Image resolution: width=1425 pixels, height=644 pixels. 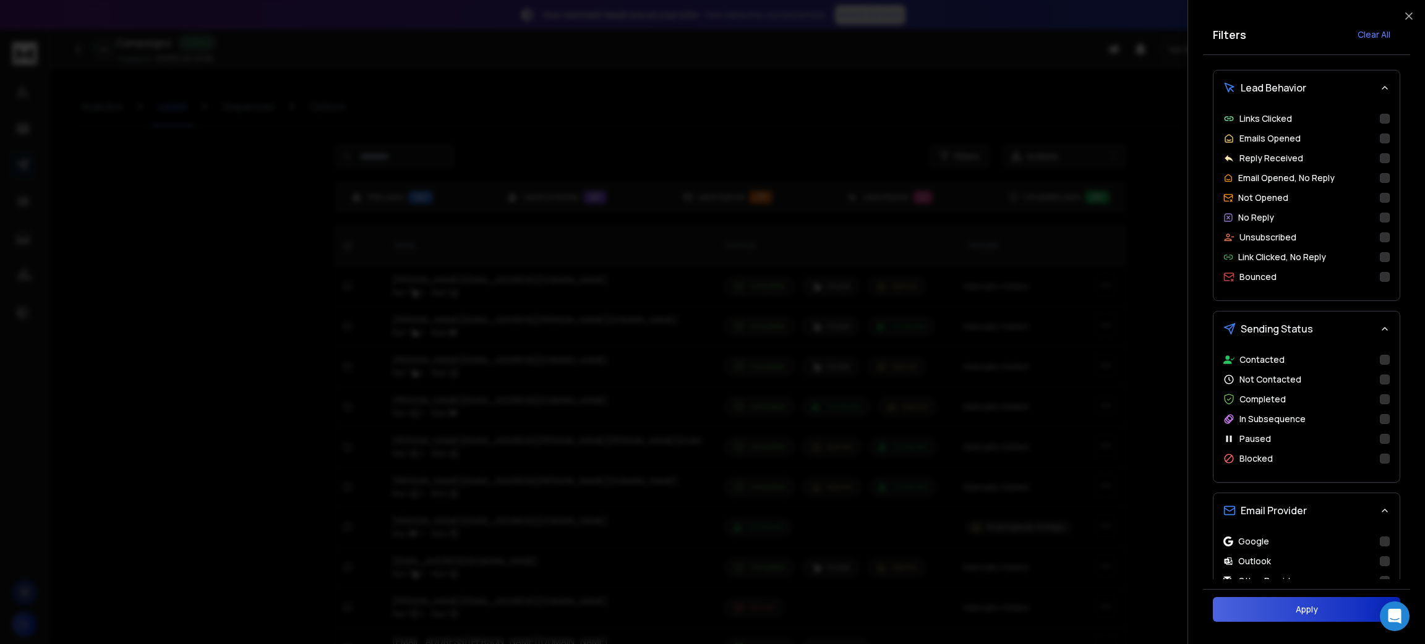 I want to click on p: Blocked, so click(x=1256, y=459).